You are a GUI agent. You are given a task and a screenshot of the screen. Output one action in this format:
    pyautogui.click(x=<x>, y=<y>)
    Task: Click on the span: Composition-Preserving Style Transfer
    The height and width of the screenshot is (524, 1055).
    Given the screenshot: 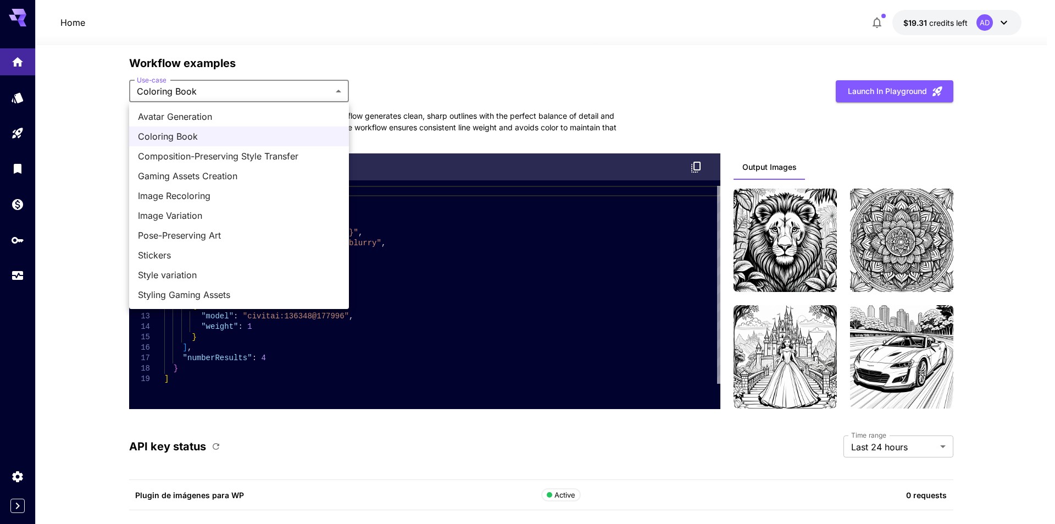 What is the action you would take?
    pyautogui.click(x=239, y=156)
    